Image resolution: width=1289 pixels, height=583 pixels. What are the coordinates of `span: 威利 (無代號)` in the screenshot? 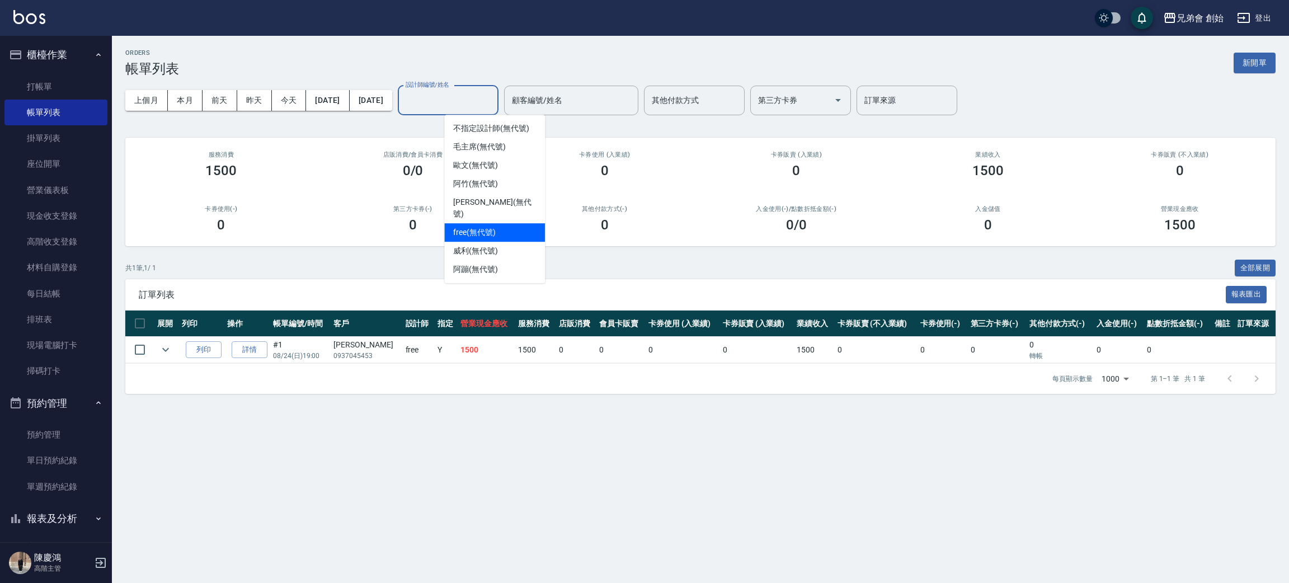 It's located at (475, 251).